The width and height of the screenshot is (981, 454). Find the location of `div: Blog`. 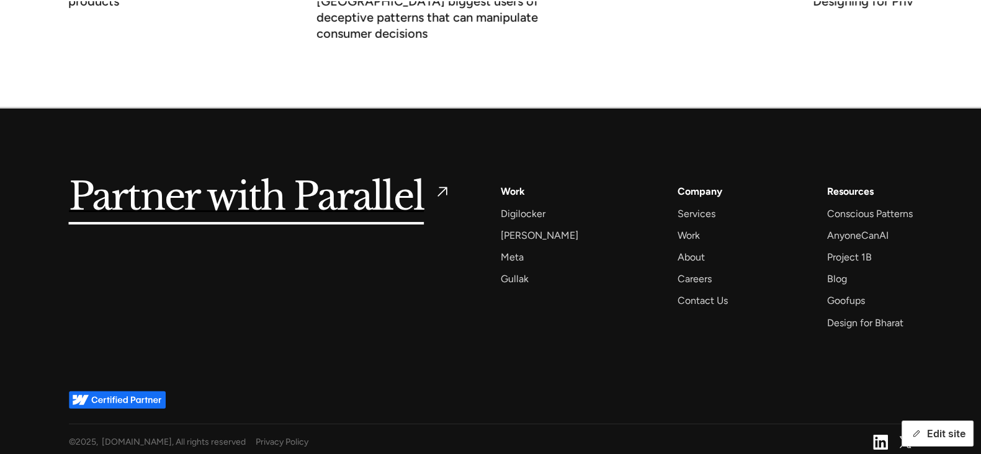

div: Blog is located at coordinates (837, 279).